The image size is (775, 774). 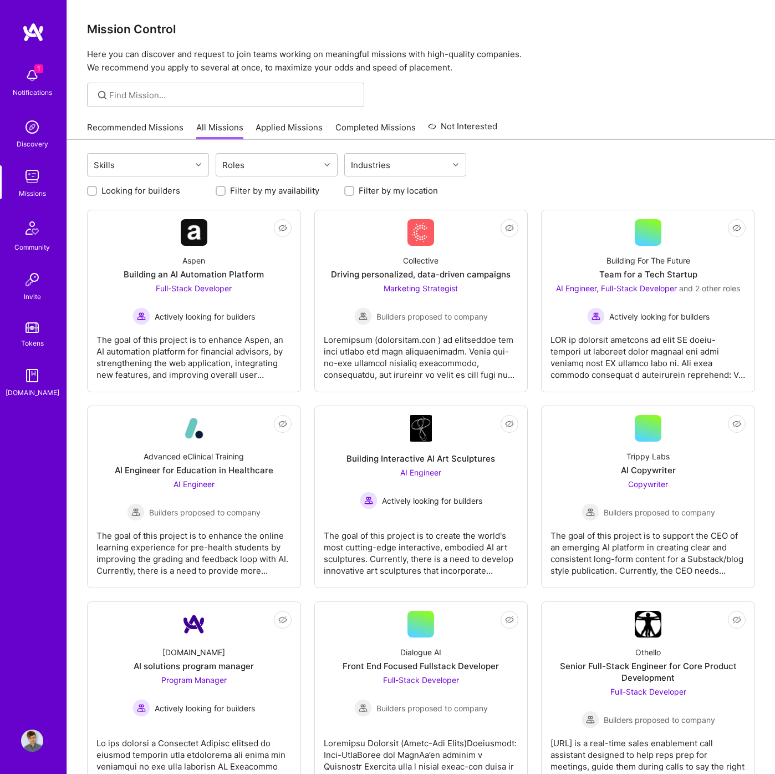 What do you see at coordinates (232, 95) in the screenshot?
I see `input: Find Mission...` at bounding box center [232, 95].